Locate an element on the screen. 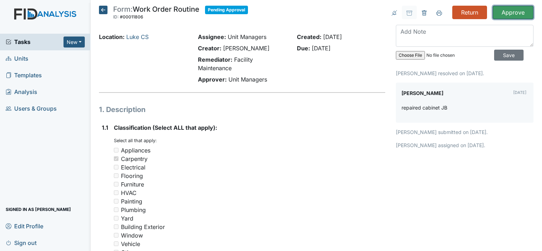 The height and width of the screenshot is (251, 542). small: Select all that apply: is located at coordinates (135, 141).